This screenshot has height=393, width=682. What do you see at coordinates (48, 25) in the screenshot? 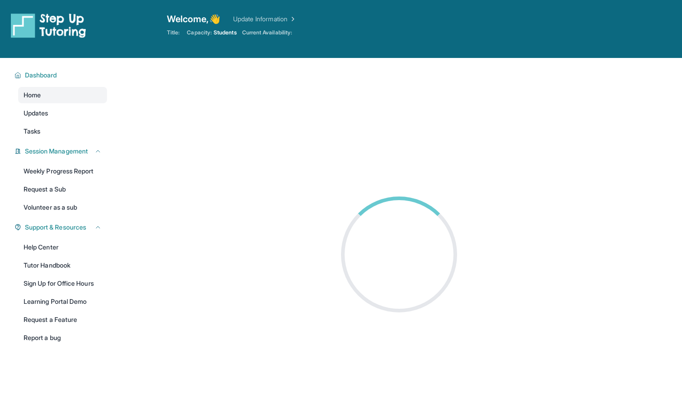
I see `img: logo` at bounding box center [48, 25].